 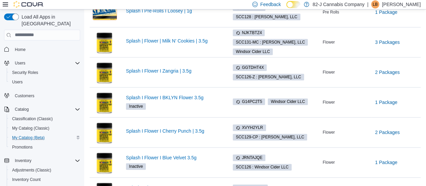 I want to click on img: Splash I Pre-Rolls I Loosey | 1g, so click(x=104, y=12).